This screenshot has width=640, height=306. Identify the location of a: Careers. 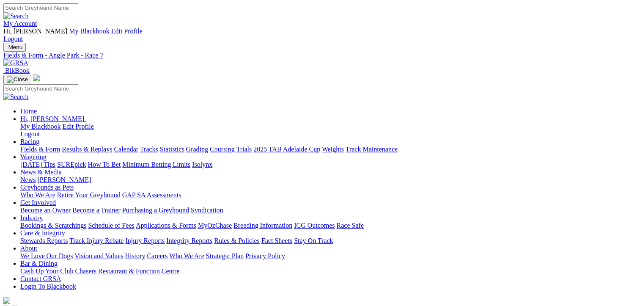
(157, 255).